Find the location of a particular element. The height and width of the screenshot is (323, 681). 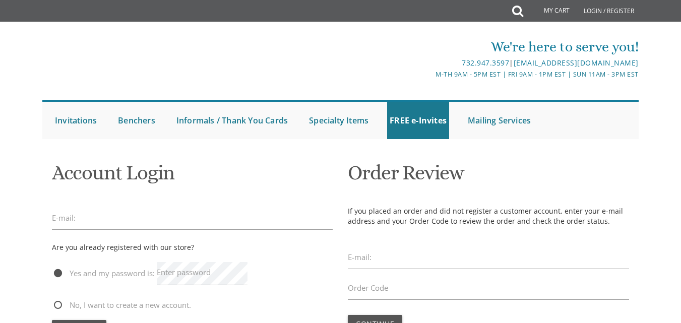

a: My Cart is located at coordinates (549, 11).